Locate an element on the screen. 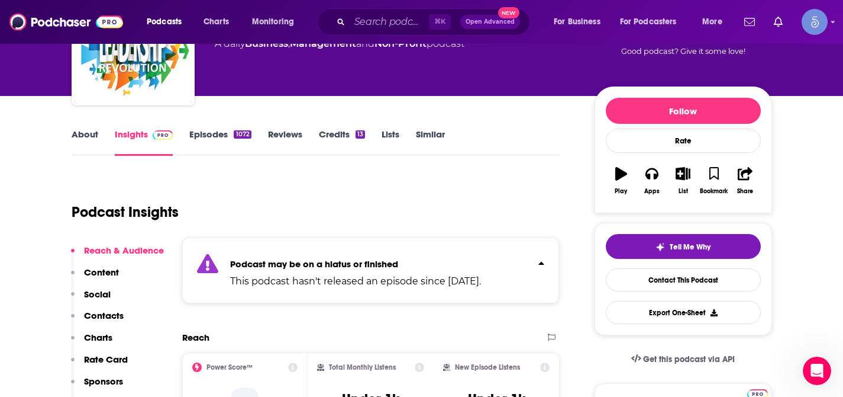 Image resolution: width=843 pixels, height=397 pixels. div: List is located at coordinates (684, 191).